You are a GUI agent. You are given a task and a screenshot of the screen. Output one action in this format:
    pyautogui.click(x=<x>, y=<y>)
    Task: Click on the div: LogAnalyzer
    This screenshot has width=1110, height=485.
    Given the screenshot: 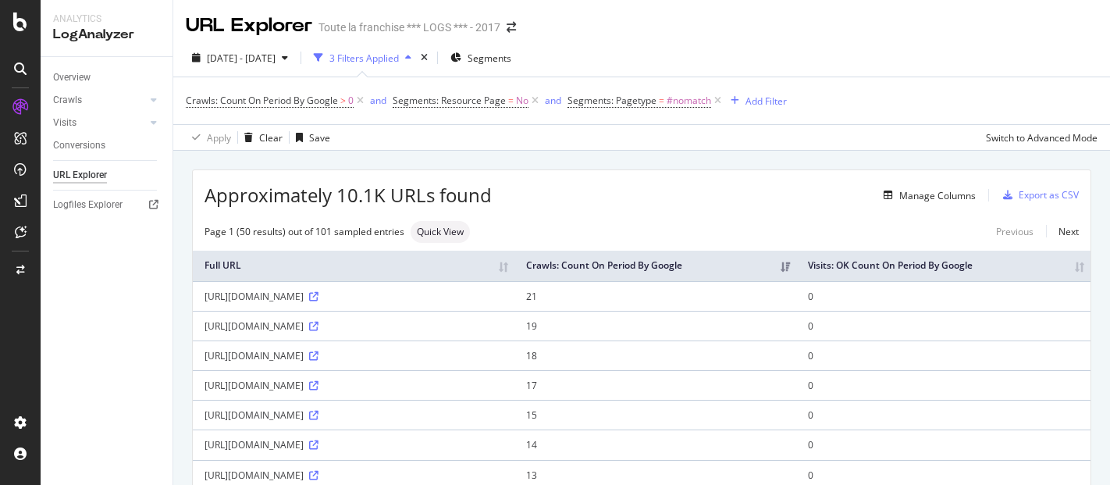 What is the action you would take?
    pyautogui.click(x=106, y=34)
    